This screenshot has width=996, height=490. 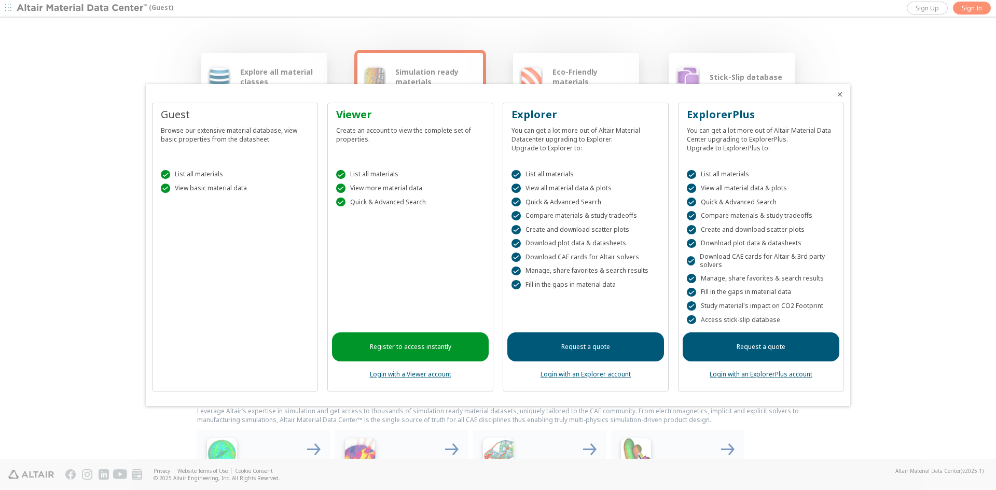 What do you see at coordinates (586, 137) in the screenshot?
I see `div: You can get a lot more out of Altair Material Datacenter upgrading to Explorer. Upgrade to Explor...` at bounding box center [586, 137].